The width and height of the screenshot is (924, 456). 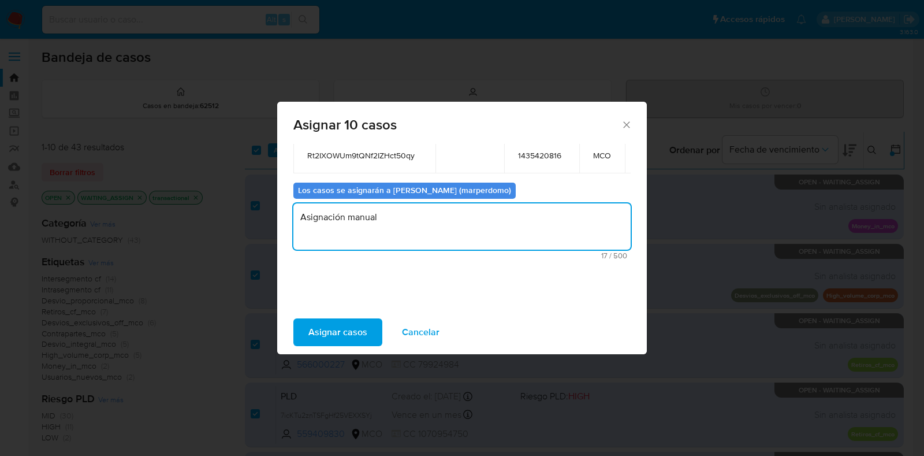 What do you see at coordinates (420, 332) in the screenshot?
I see `span: Cancelar` at bounding box center [420, 332].